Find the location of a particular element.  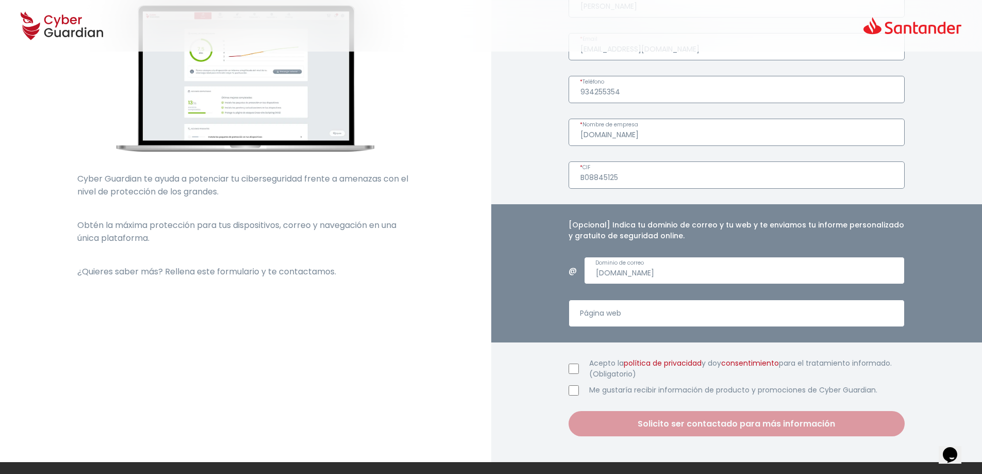

p: Obtén la máxima protección para tus dispositivos, correo y navegación en una única plataforma. is located at coordinates (245, 231).